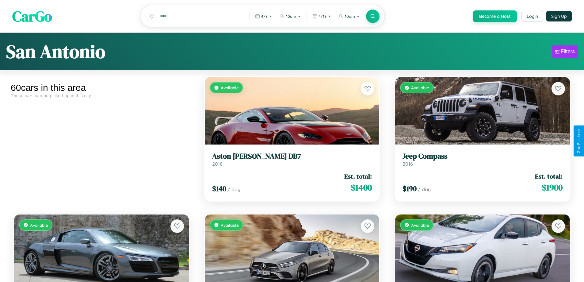 The height and width of the screenshot is (282, 584). What do you see at coordinates (322, 16) in the screenshot?
I see `button: 4/18` at bounding box center [322, 16].